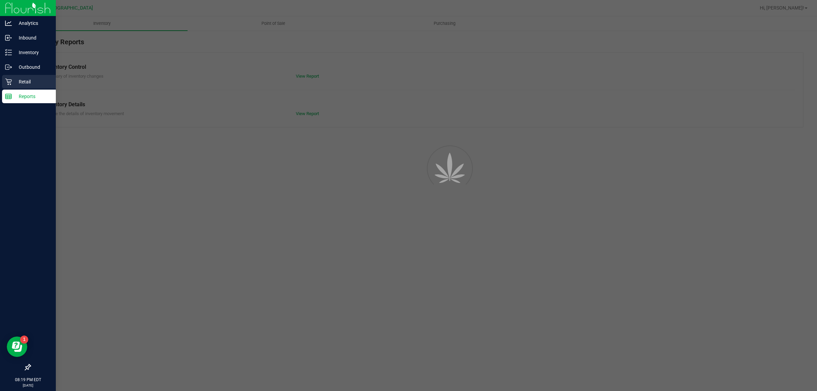 Image resolution: width=817 pixels, height=391 pixels. Describe the element at coordinates (9, 82) in the screenshot. I see `inline-svg: Retail` at that location.